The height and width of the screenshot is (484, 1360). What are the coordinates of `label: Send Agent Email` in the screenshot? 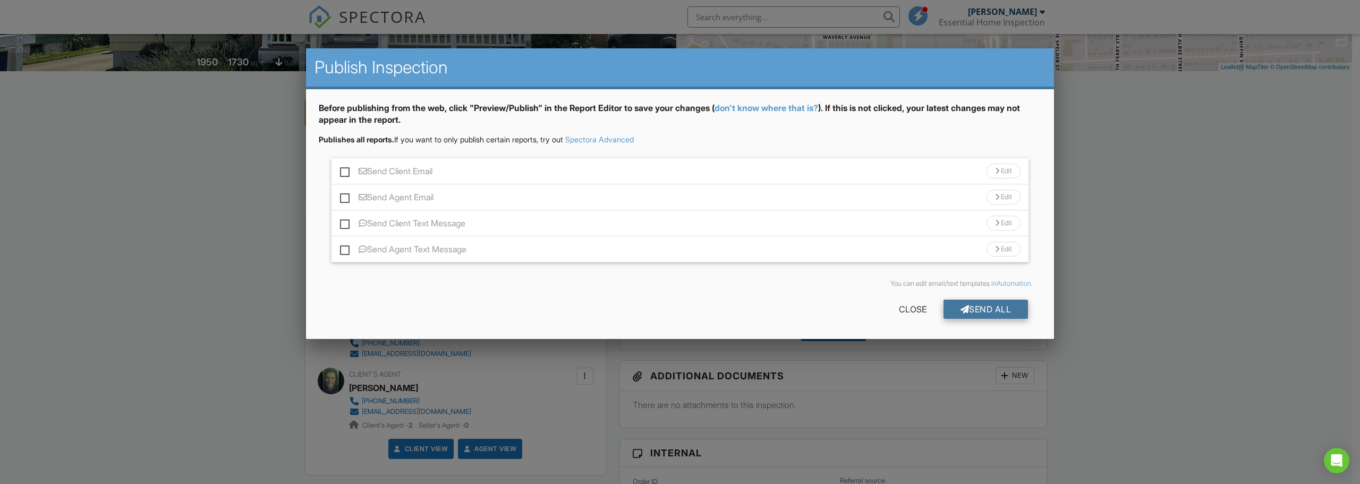 It's located at (387, 199).